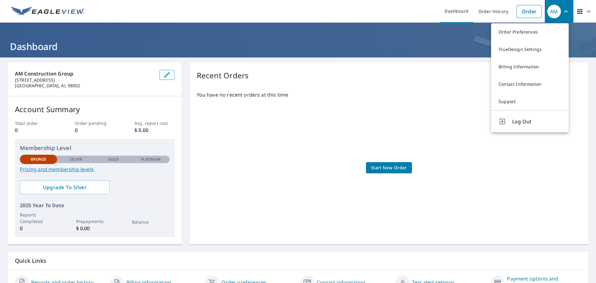 The height and width of the screenshot is (283, 596). Describe the element at coordinates (38, 159) in the screenshot. I see `p: Bronze` at that location.